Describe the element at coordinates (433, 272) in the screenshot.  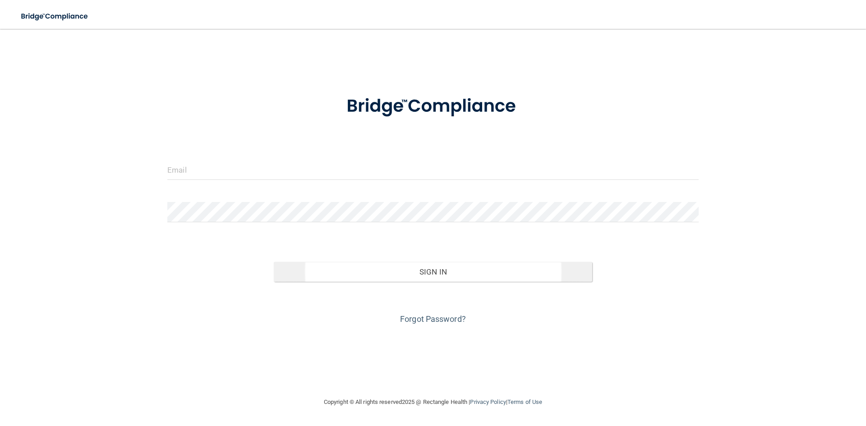
I see `button: Sign In` at that location.